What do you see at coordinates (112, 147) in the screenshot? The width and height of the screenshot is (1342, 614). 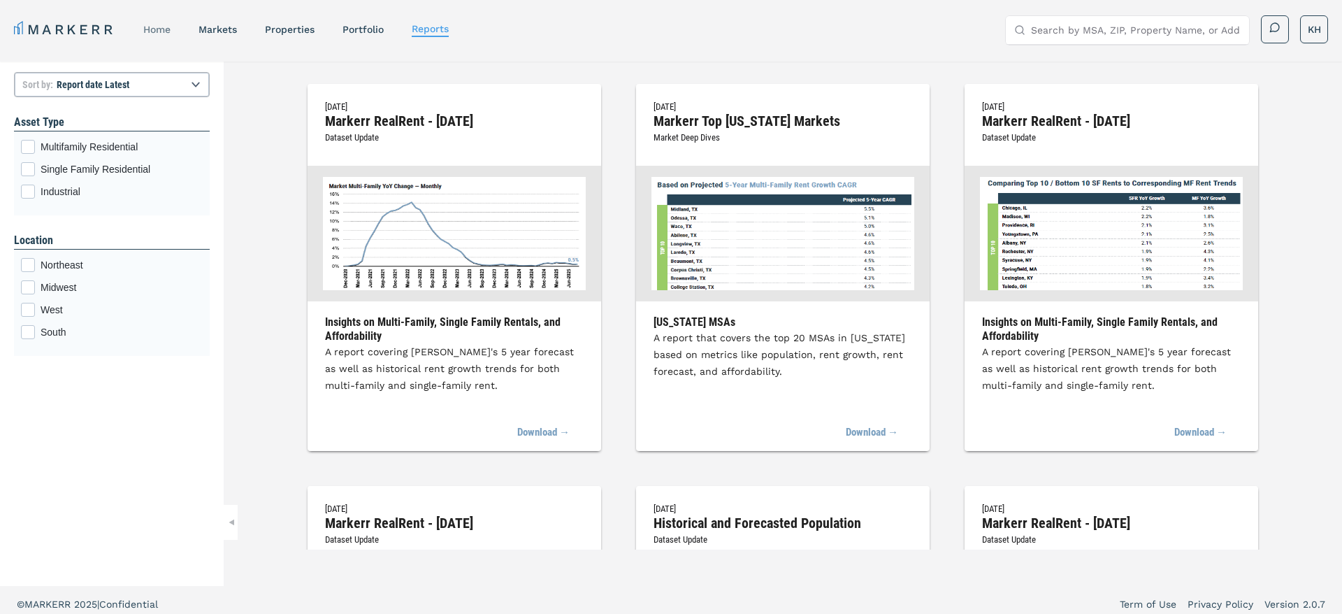 I see `div: Multifamily Residential checkbox input` at bounding box center [112, 147].